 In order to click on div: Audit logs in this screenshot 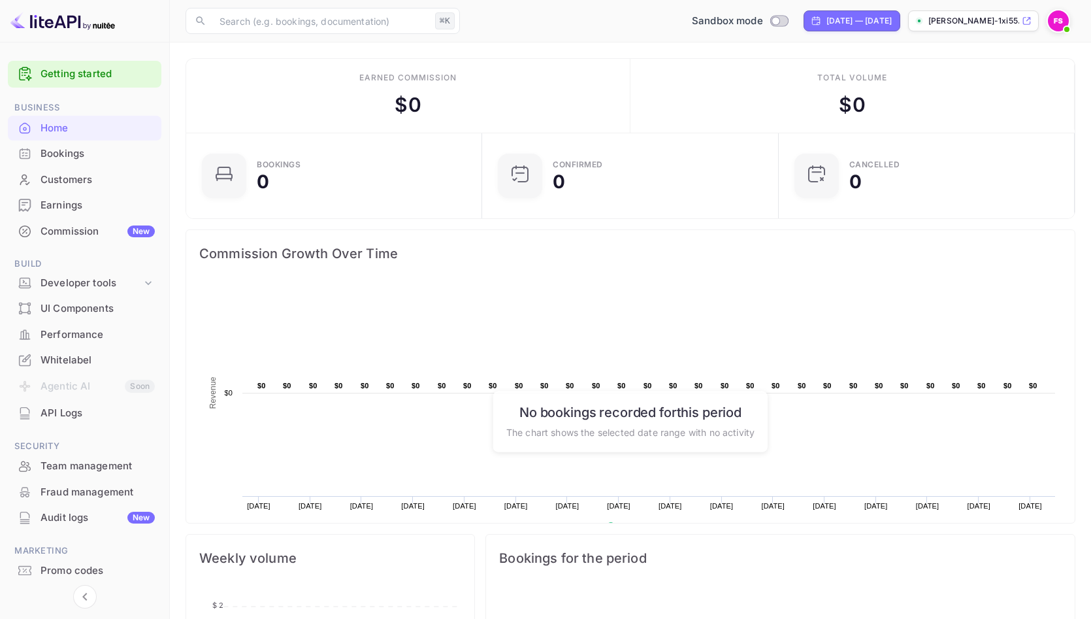, I will do `click(97, 517)`.